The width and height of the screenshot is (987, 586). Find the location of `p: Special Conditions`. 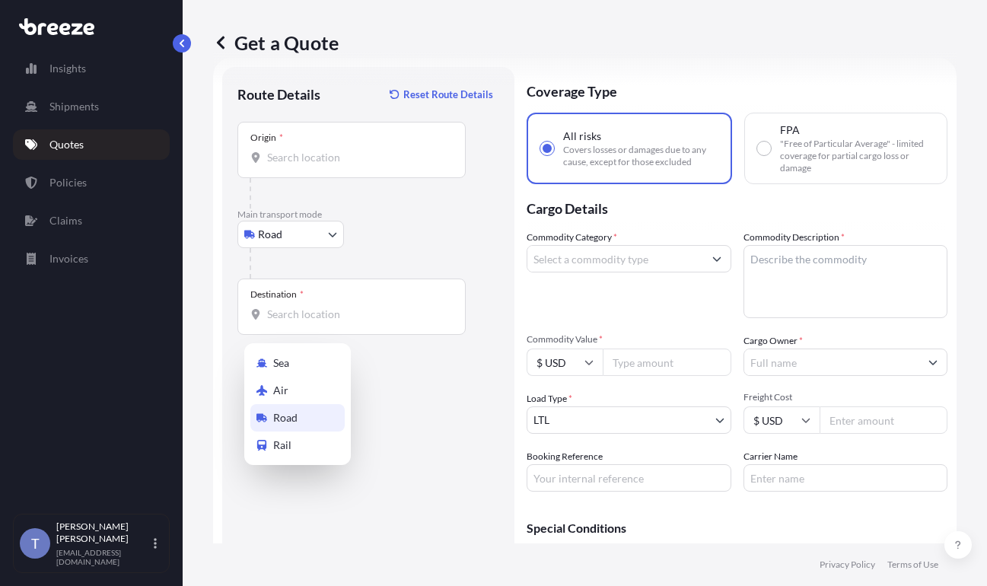

p: Special Conditions is located at coordinates (737, 528).